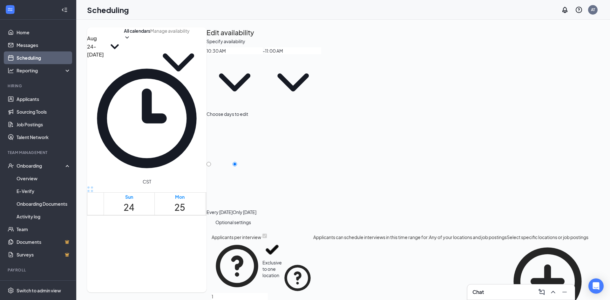 This screenshot has width=610, height=300. Describe the element at coordinates (44, 179) in the screenshot. I see `a: Overview` at that location.